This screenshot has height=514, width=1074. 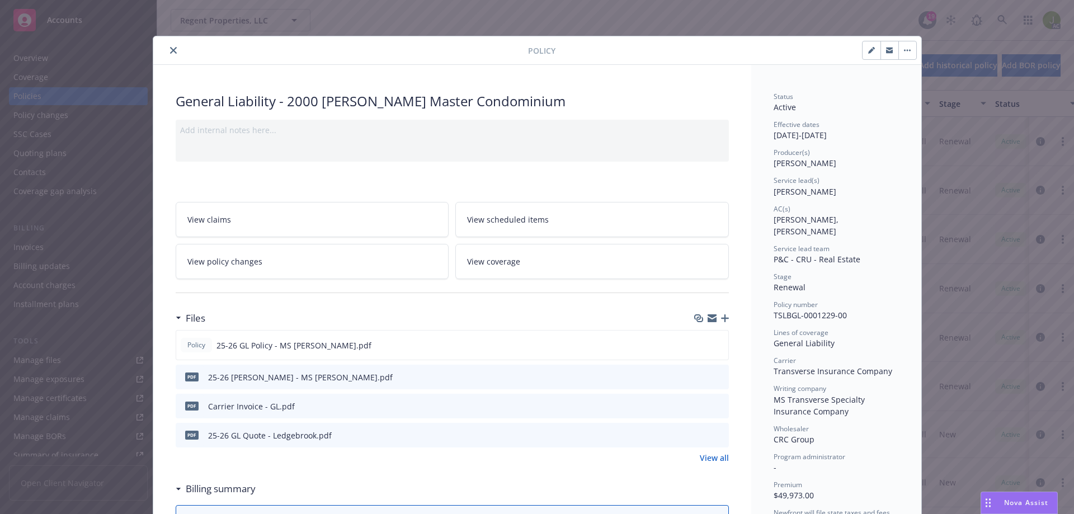 I want to click on span: Lines of coverage, so click(x=801, y=332).